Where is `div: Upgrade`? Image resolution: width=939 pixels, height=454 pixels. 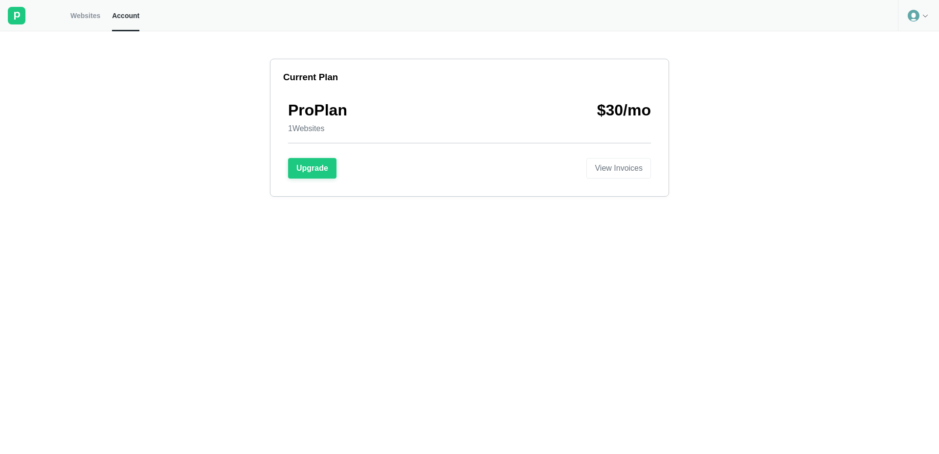 div: Upgrade is located at coordinates (312, 168).